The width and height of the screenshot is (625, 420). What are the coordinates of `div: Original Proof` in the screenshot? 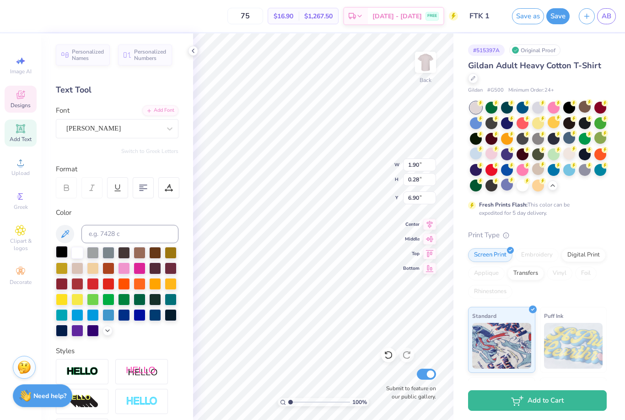 It's located at (535, 50).